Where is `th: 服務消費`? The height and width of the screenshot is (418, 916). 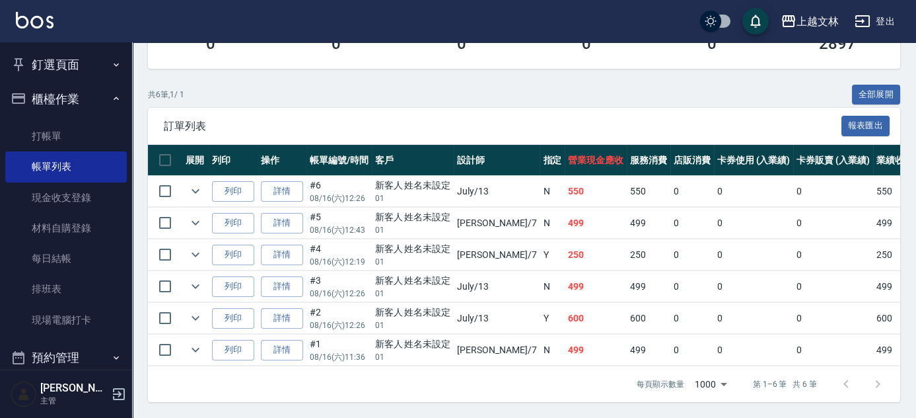
th: 服務消費 is located at coordinates (649, 160).